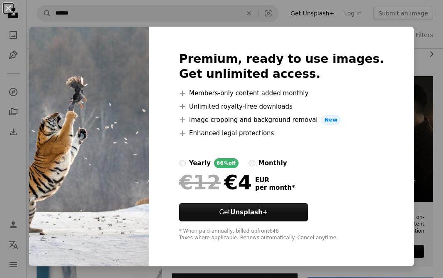 The width and height of the screenshot is (443, 278). What do you see at coordinates (252, 163) in the screenshot?
I see `input: monthly` at bounding box center [252, 163].